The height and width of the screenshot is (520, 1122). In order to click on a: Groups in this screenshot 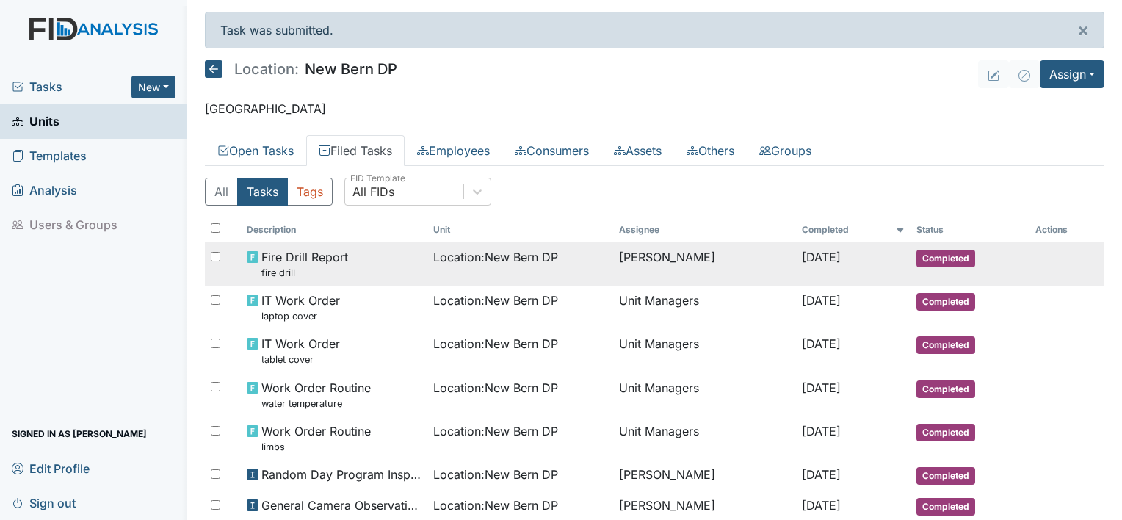, I will do `click(785, 151)`.